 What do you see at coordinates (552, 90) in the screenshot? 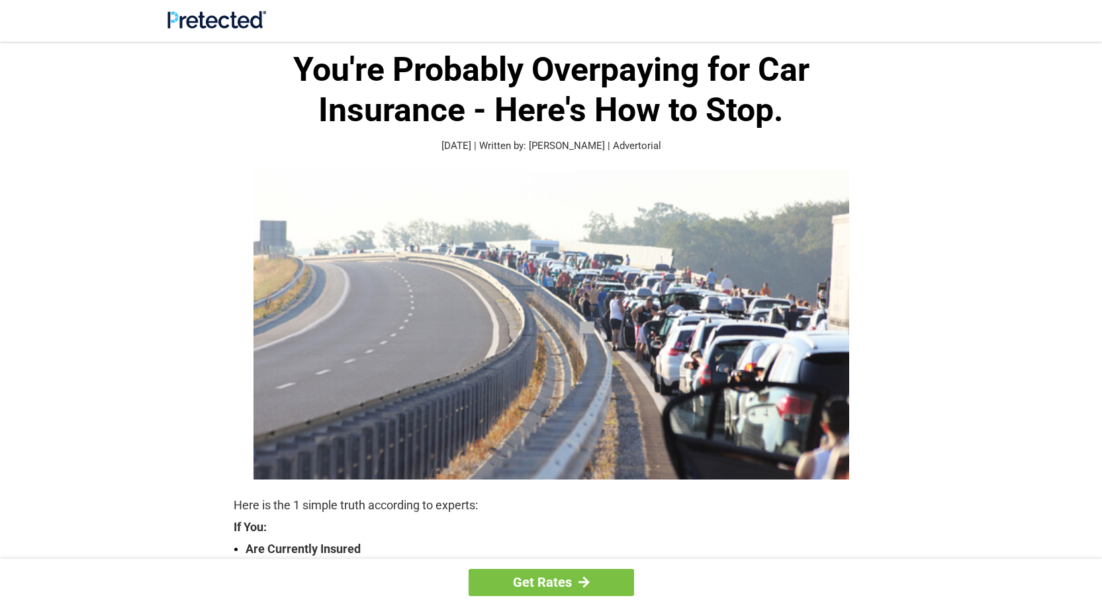
I see `h1: You're Probably Overpaying for Car Insurance - Here's How to Stop.` at bounding box center [552, 90].